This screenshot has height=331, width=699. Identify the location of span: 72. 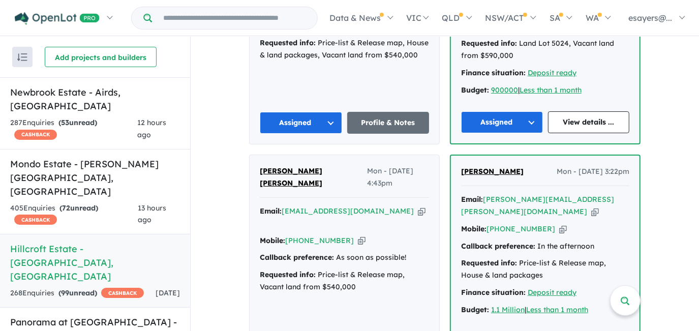
(66, 208).